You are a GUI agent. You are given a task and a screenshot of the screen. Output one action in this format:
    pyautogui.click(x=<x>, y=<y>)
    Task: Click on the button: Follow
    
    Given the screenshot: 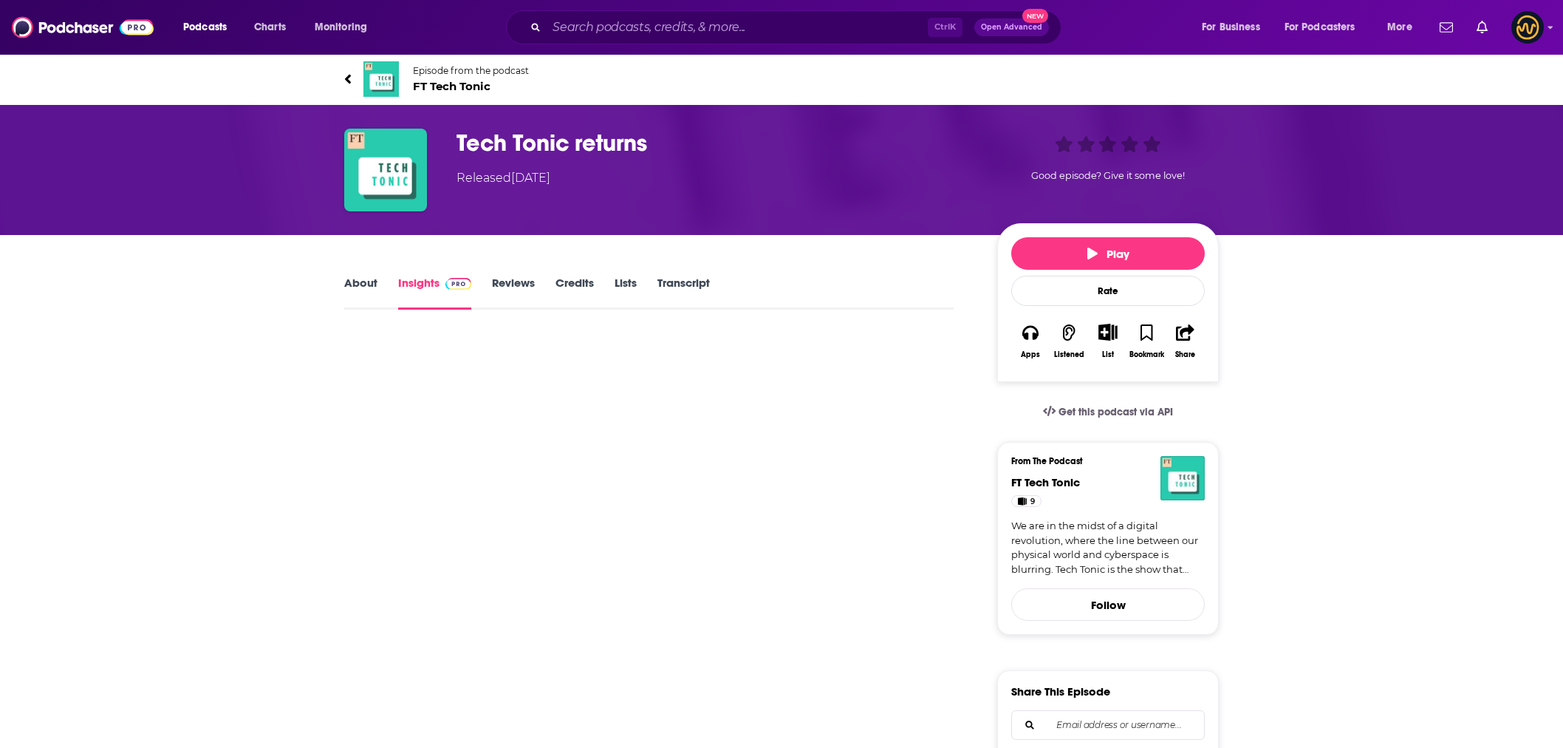 What is the action you would take?
    pyautogui.click(x=1108, y=604)
    